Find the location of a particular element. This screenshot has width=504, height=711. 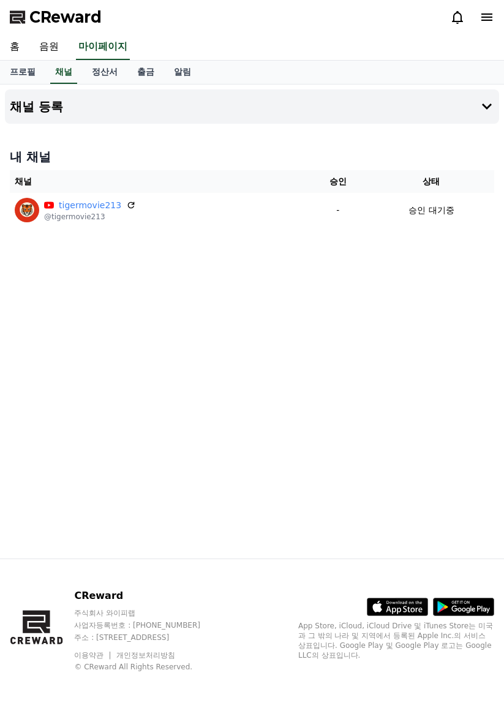

a: 알림 is located at coordinates (182, 72).